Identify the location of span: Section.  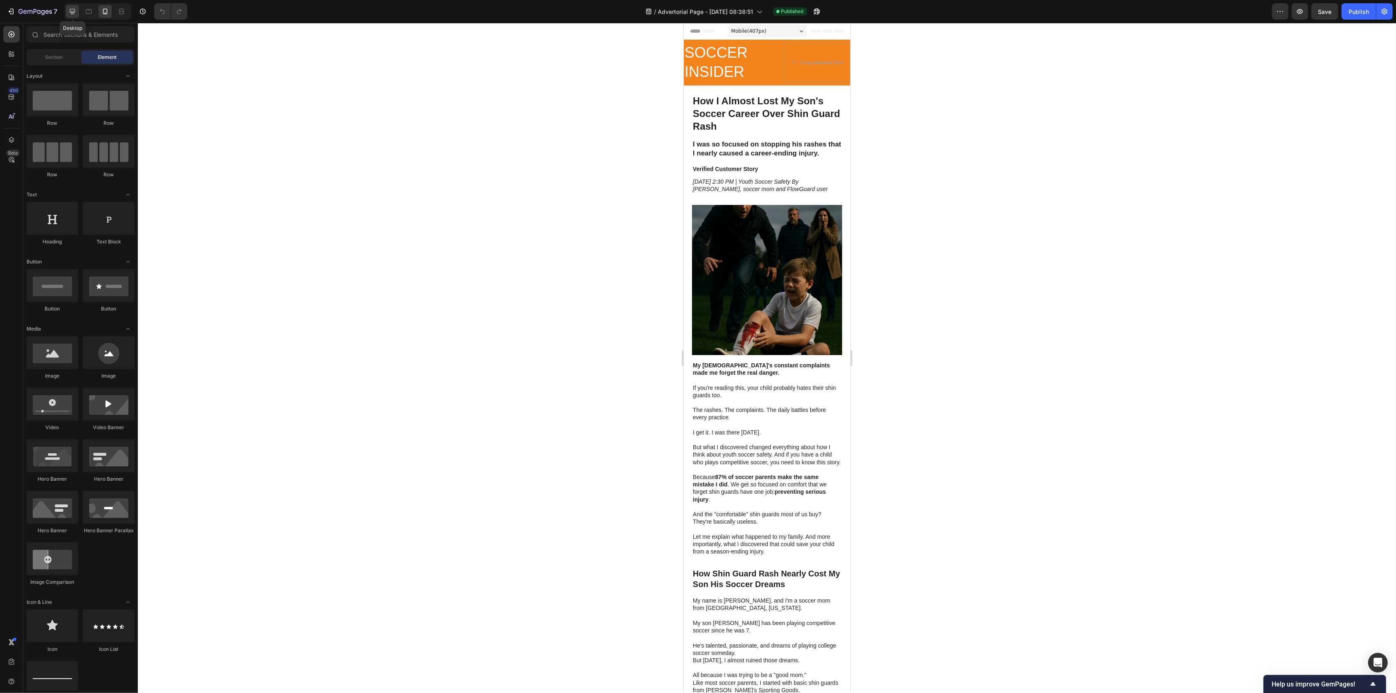
(54, 57).